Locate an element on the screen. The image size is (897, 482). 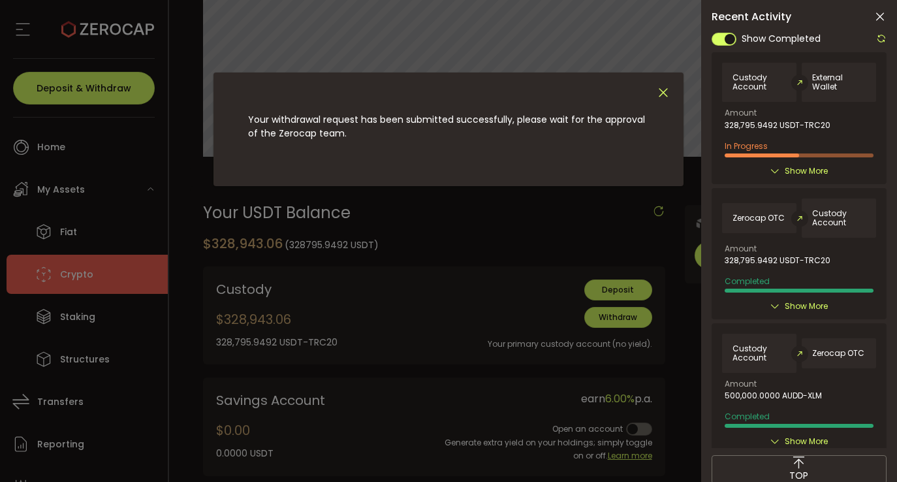
span: Your withdrawal request has been submitted successfully, please wait for the approval of the Zero... is located at coordinates (446, 126).